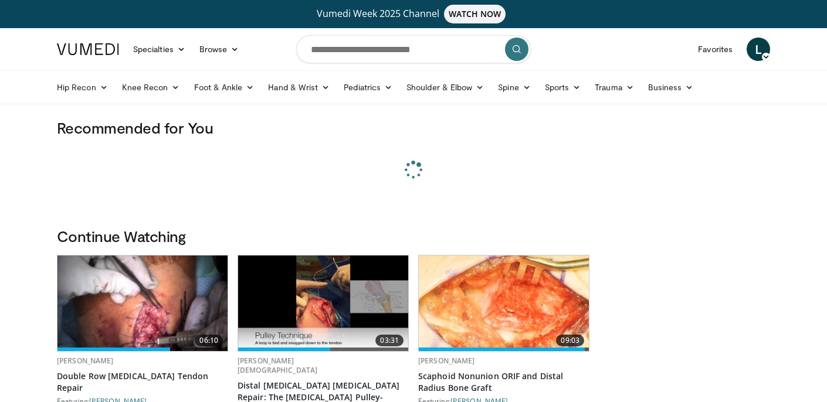 The height and width of the screenshot is (402, 827). I want to click on img: c80d7d24-c060-40f3-af8e-dca67ae1a0ba.jpg.620x360_q85_upscale.jpg, so click(504, 303).